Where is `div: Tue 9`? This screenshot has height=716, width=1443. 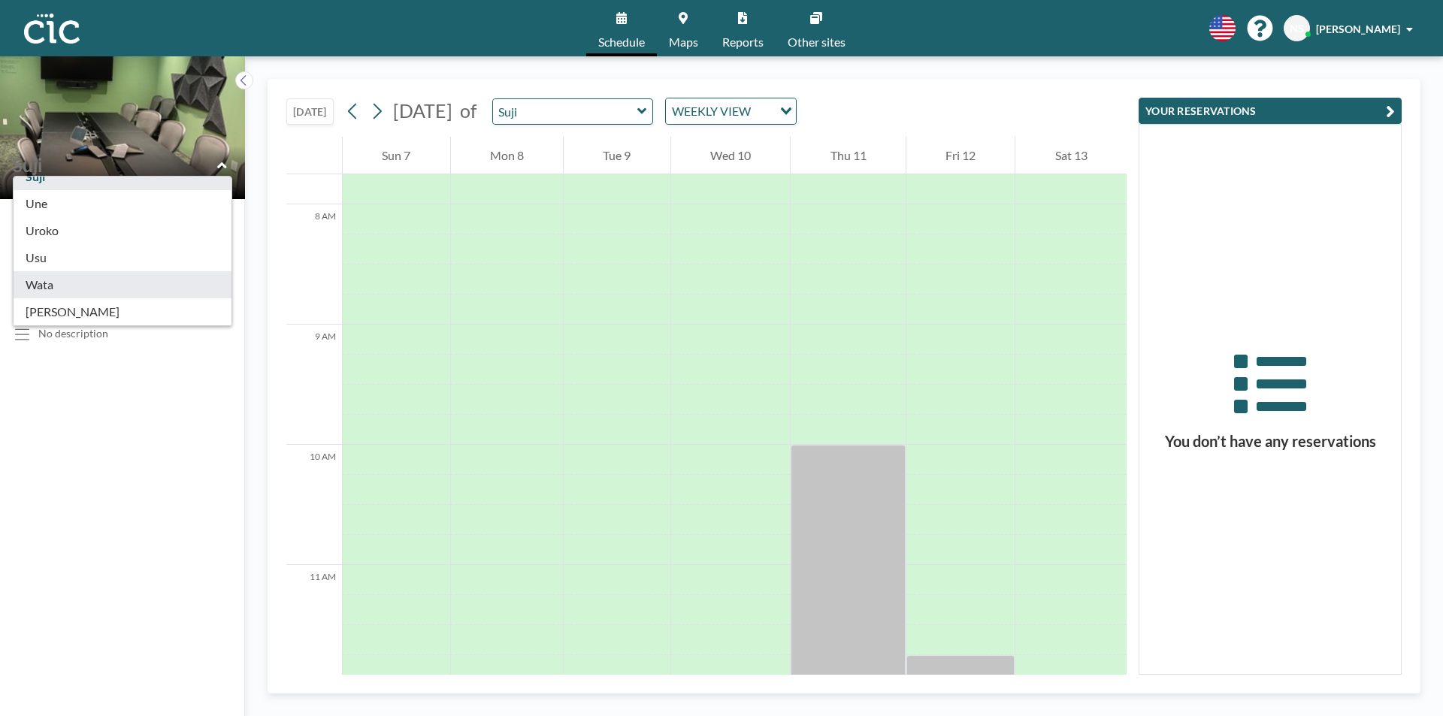
div: Tue 9 is located at coordinates (617, 156).